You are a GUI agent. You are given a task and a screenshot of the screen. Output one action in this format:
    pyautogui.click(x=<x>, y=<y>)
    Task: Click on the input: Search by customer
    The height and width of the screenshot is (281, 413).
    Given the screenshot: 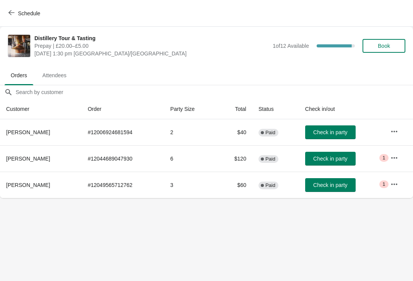 What is the action you would take?
    pyautogui.click(x=214, y=92)
    